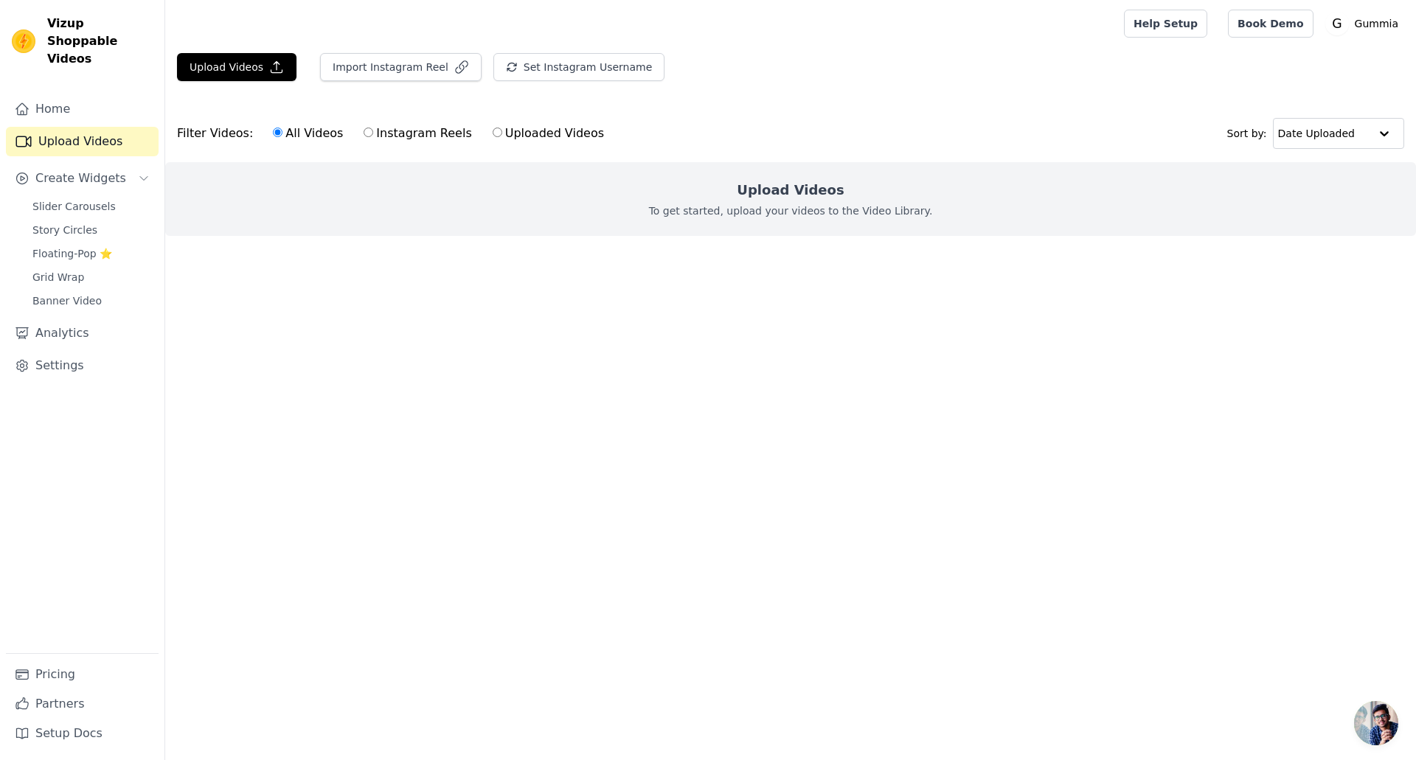  I want to click on span: Banner Video, so click(67, 301).